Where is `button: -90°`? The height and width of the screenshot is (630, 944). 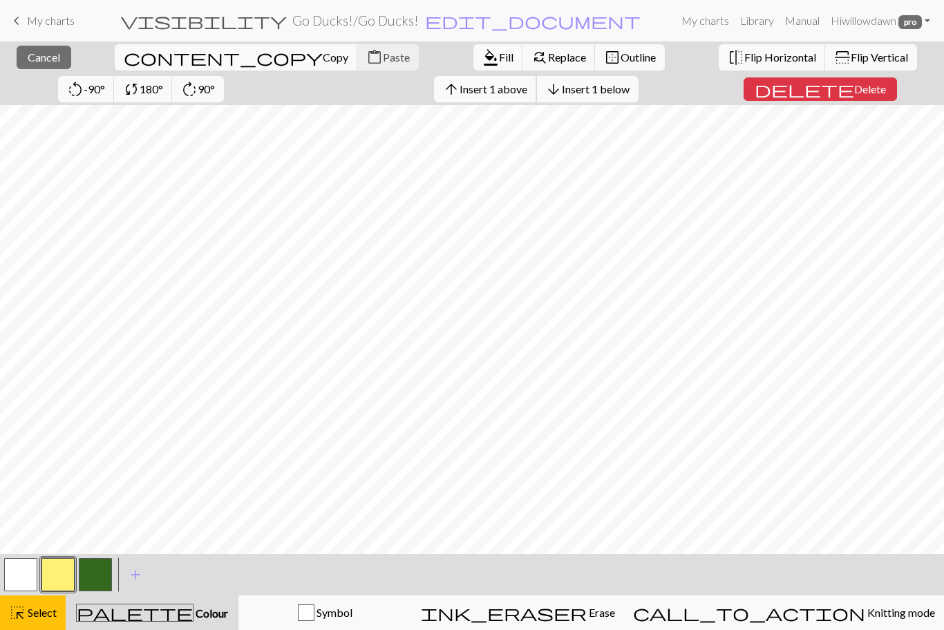
button: -90° is located at coordinates (86, 89).